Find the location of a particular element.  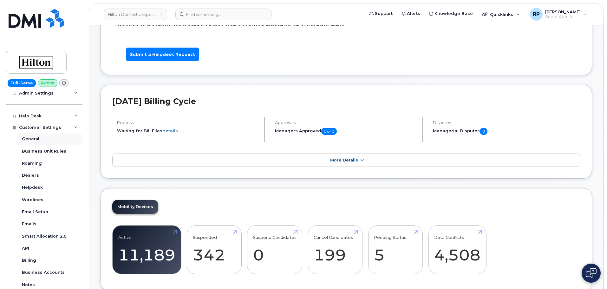

h4: Disputes is located at coordinates (506, 122).